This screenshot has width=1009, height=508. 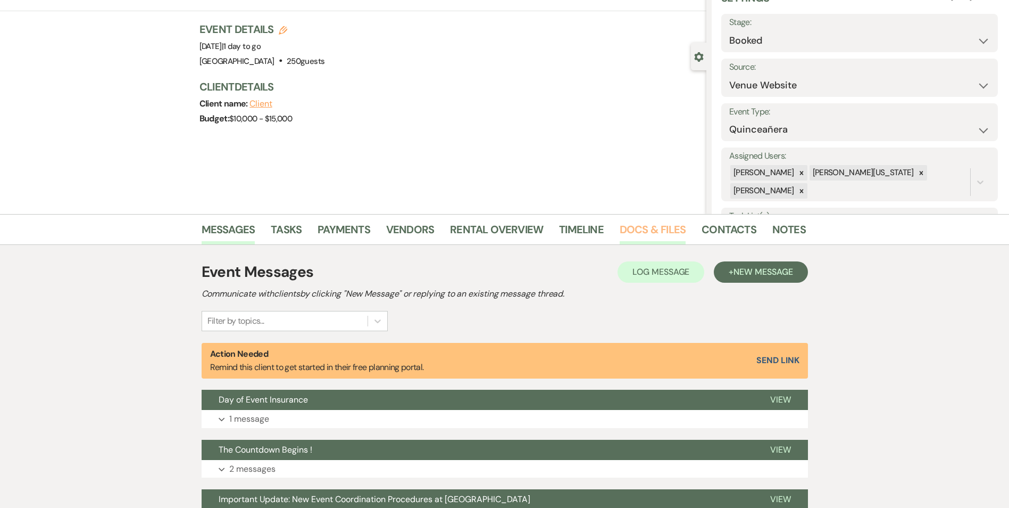 What do you see at coordinates (505, 419) in the screenshot?
I see `button: 1 message` at bounding box center [505, 419].